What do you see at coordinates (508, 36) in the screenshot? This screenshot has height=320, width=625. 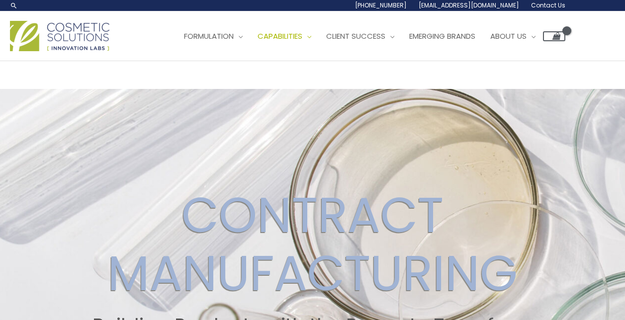 I see `span: About Us` at bounding box center [508, 36].